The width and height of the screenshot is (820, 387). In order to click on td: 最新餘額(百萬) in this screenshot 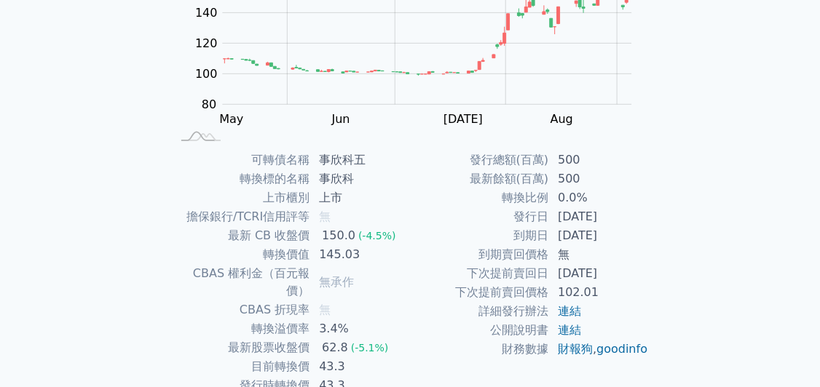, I will do `click(479, 179)`.